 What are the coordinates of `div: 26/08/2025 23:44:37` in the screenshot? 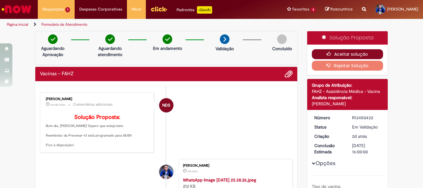 It's located at (366, 136).